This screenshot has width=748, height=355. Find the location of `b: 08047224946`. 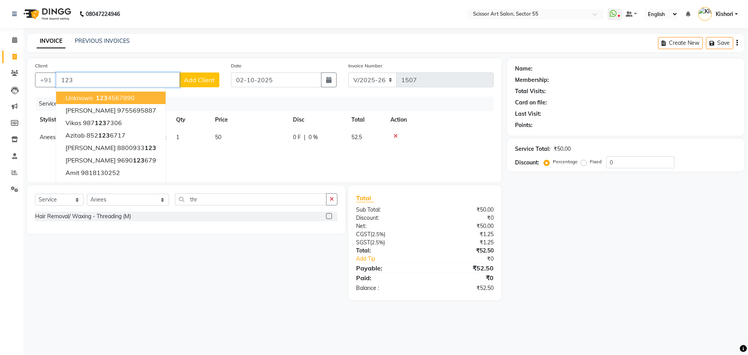

b: 08047224946 is located at coordinates (103, 14).